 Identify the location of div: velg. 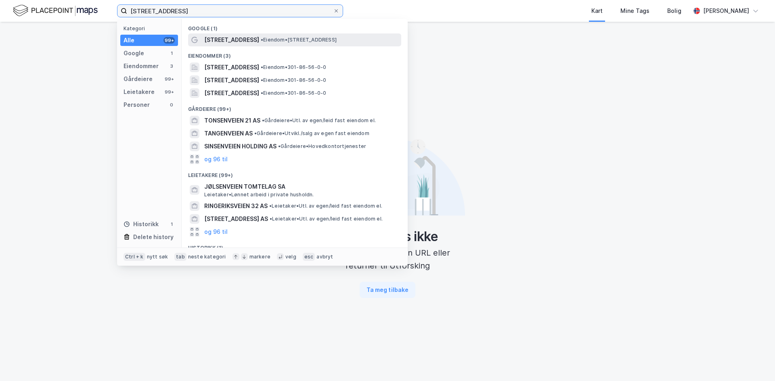
(291, 257).